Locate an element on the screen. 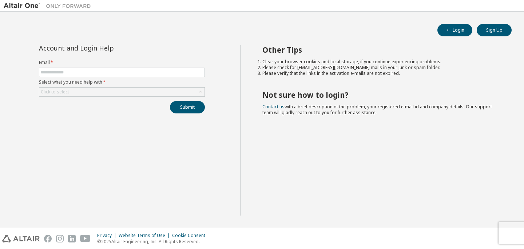  div: Website Terms of Use is located at coordinates (145, 236).